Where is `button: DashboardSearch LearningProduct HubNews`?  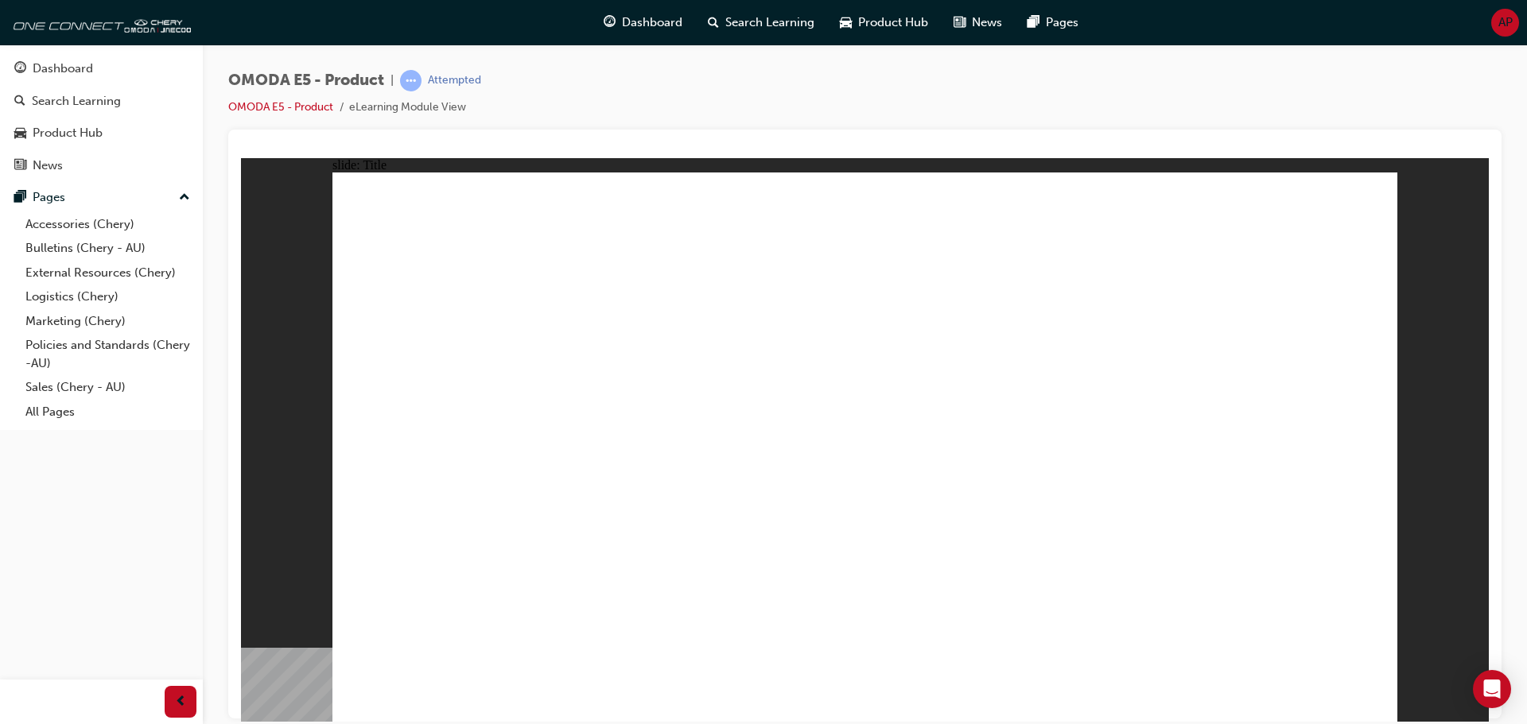
button: DashboardSearch LearningProduct HubNews is located at coordinates (101, 117).